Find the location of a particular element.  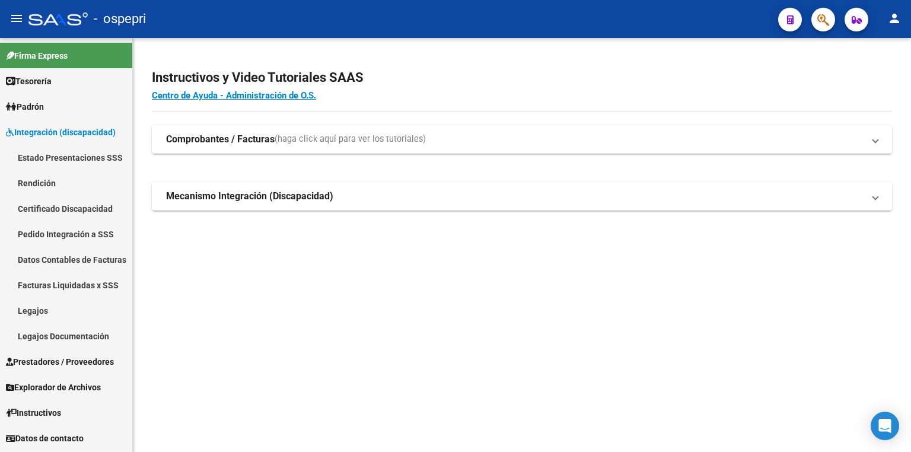

span: Datos de contacto is located at coordinates (44, 438).